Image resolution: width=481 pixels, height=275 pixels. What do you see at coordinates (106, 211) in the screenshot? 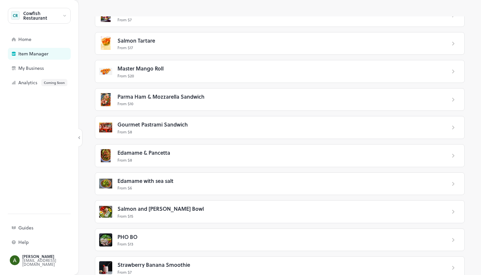
I see `img: 1749050978393fs90120kre.png` at bounding box center [106, 211].